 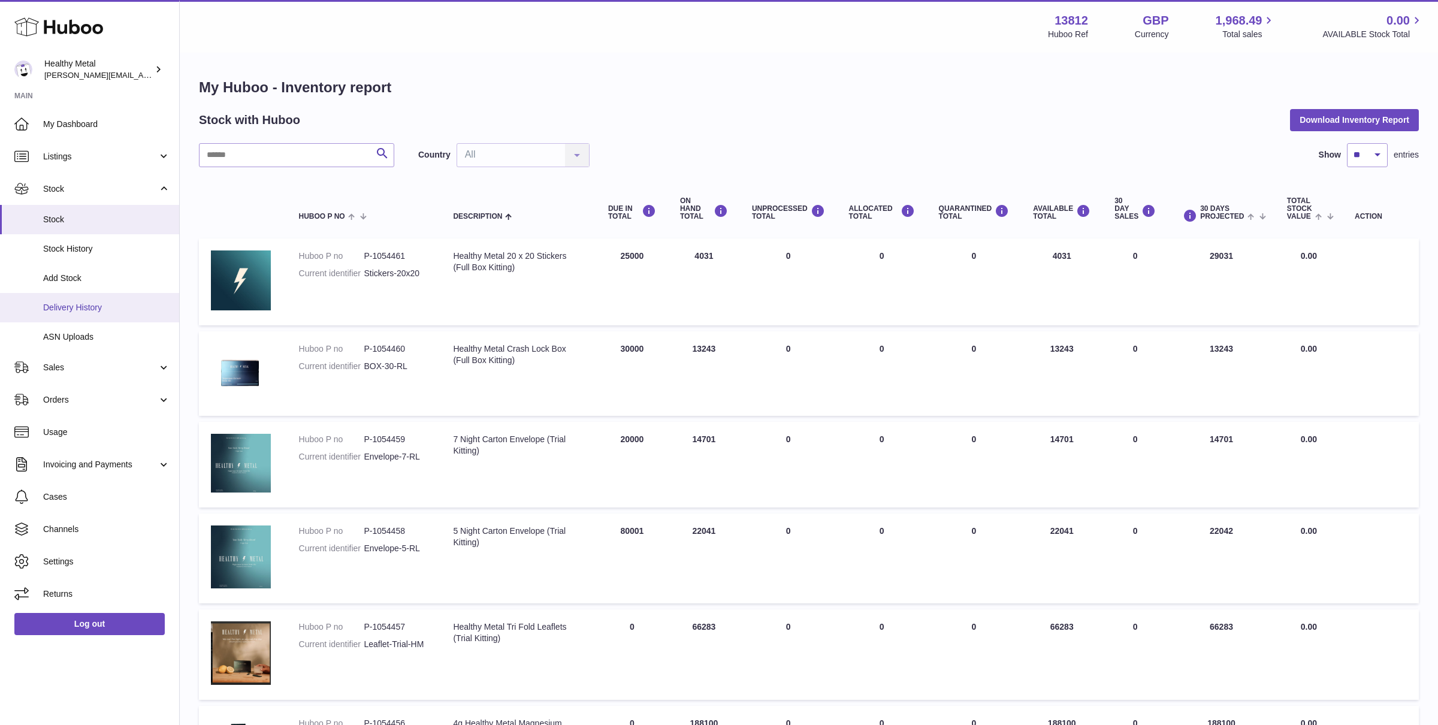 I want to click on td: 20000, so click(x=632, y=464).